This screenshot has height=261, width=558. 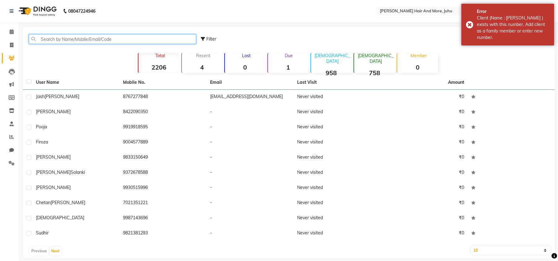 What do you see at coordinates (42, 233) in the screenshot?
I see `span: Sudhir` at bounding box center [42, 233].